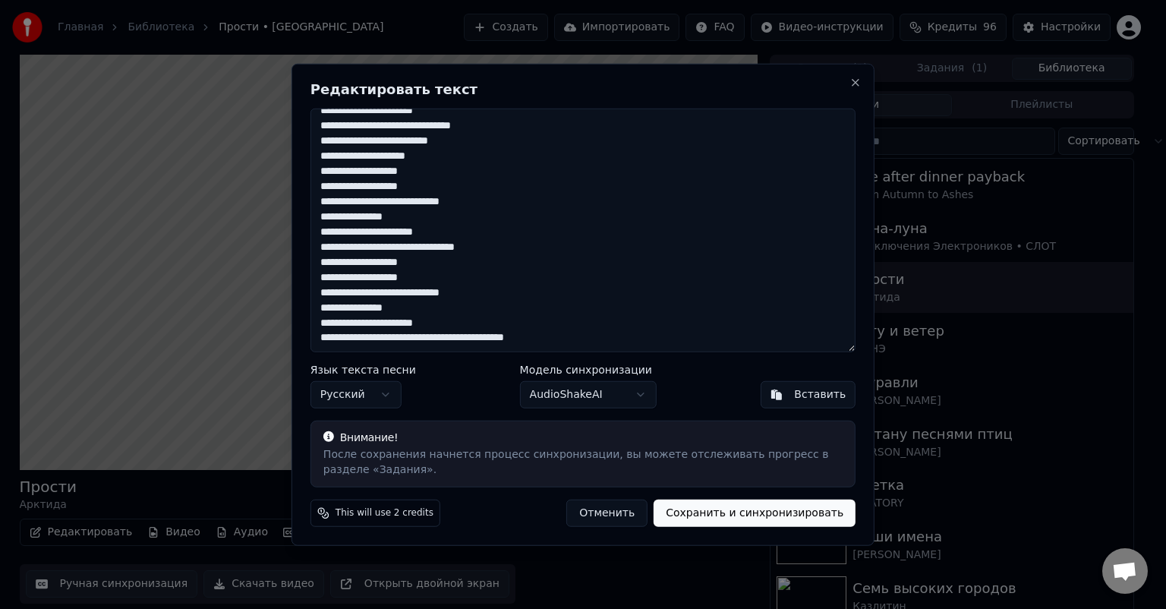 This screenshot has width=1166, height=609. Describe the element at coordinates (583, 90) in the screenshot. I see `h2: Редактировать текст` at that location.